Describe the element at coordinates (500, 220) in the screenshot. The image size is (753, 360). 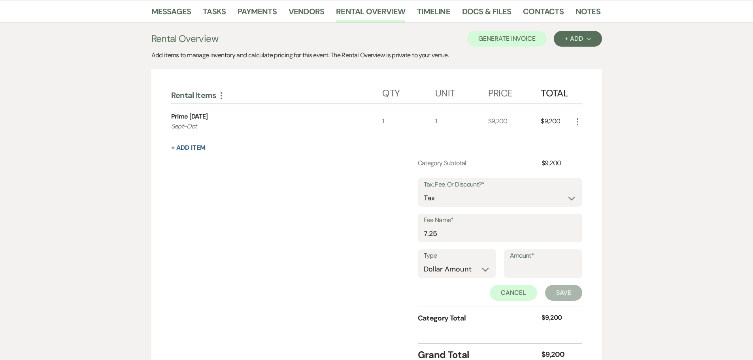
I see `label: Fee Name*` at that location.